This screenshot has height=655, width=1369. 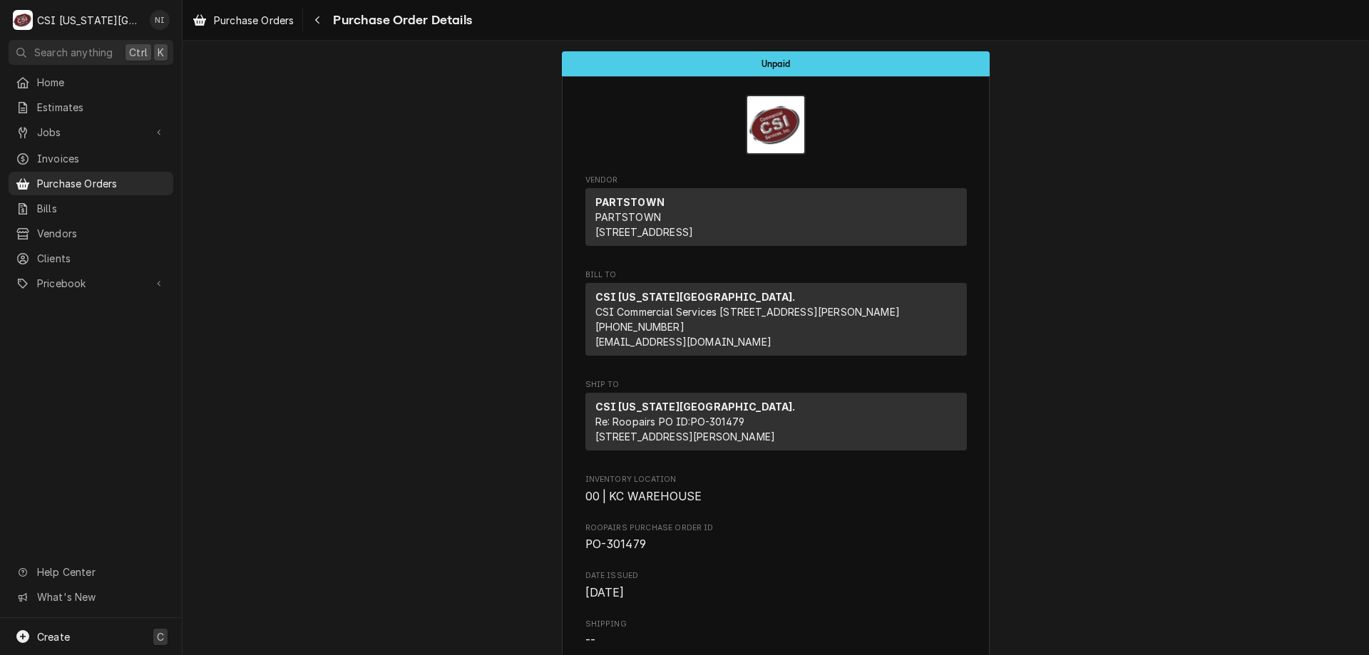 I want to click on div: Status, so click(x=776, y=63).